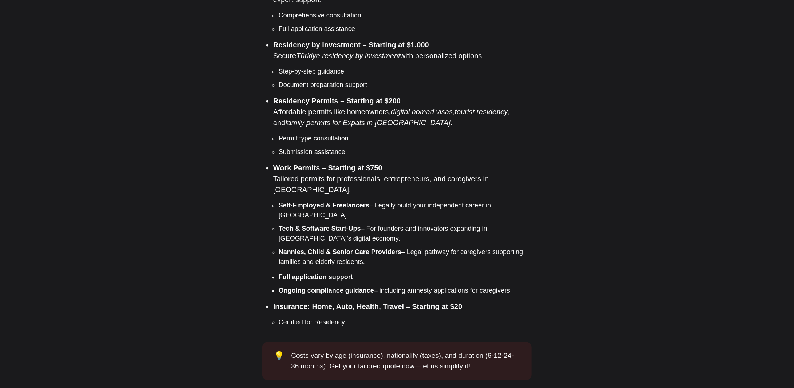 The image size is (794, 388). I want to click on li: Affordable permits like homeowners, , , and ., so click(402, 126).